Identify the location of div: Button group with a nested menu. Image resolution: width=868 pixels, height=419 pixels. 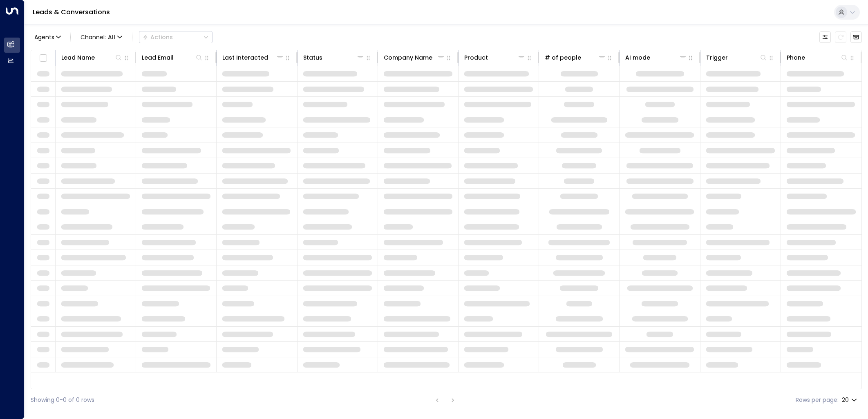
(176, 37).